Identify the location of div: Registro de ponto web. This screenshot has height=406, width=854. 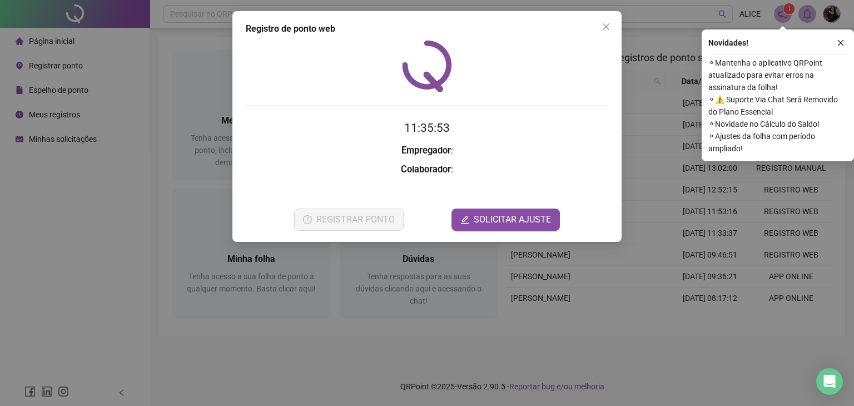
(427, 29).